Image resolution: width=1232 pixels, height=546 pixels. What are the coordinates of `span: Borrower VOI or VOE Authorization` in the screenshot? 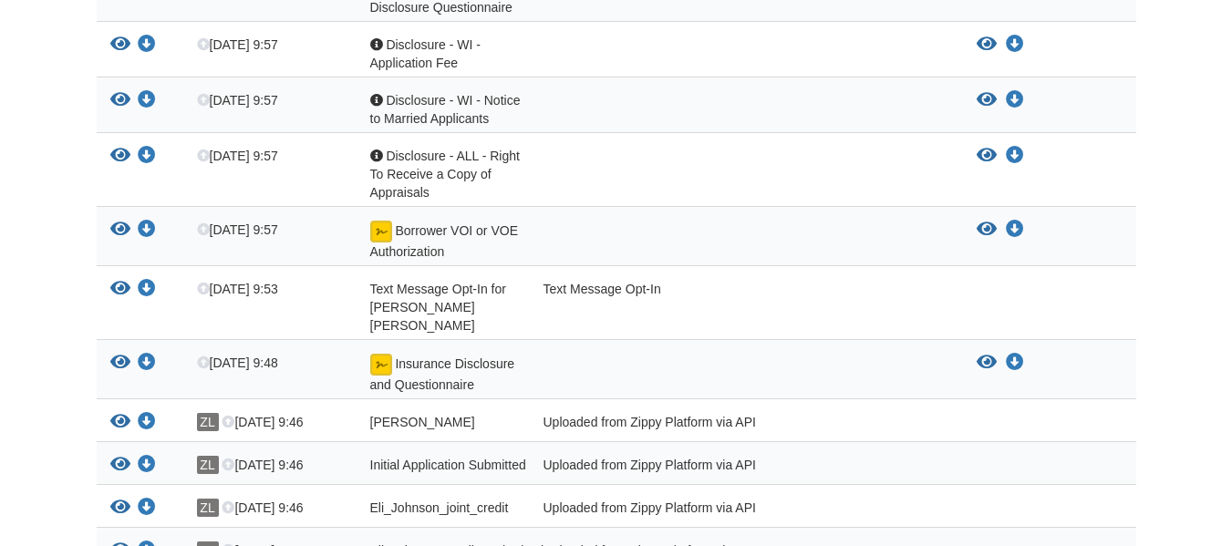 It's located at (444, 241).